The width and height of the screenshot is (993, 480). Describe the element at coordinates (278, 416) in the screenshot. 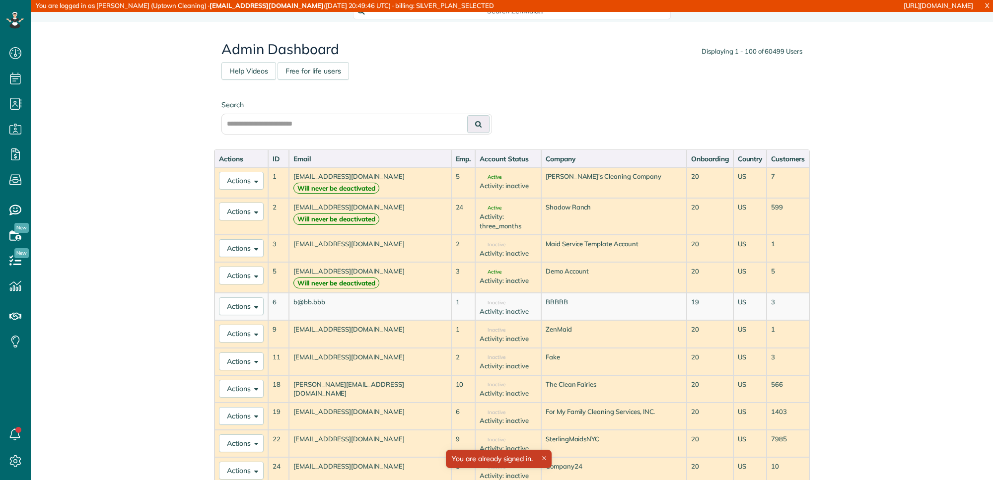

I see `td: 19` at that location.